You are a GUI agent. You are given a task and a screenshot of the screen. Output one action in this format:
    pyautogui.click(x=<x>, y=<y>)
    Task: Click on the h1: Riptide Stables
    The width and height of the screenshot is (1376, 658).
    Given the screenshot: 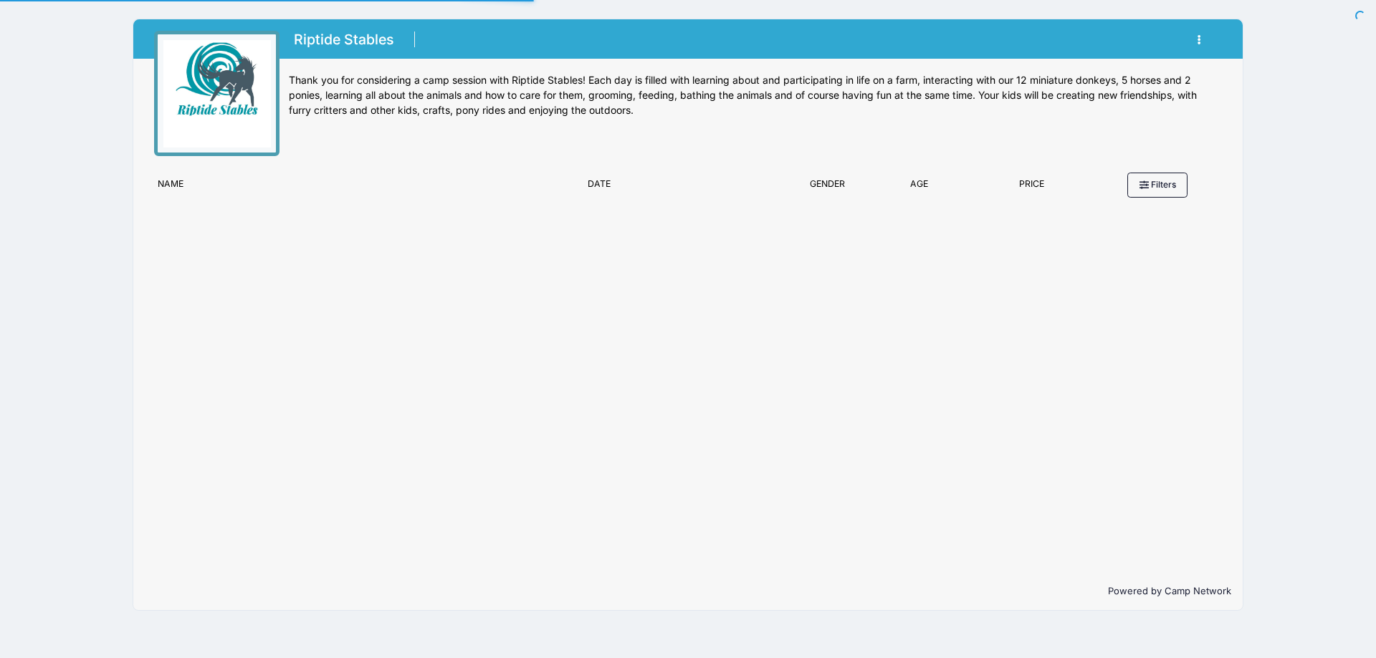 What is the action you would take?
    pyautogui.click(x=343, y=39)
    